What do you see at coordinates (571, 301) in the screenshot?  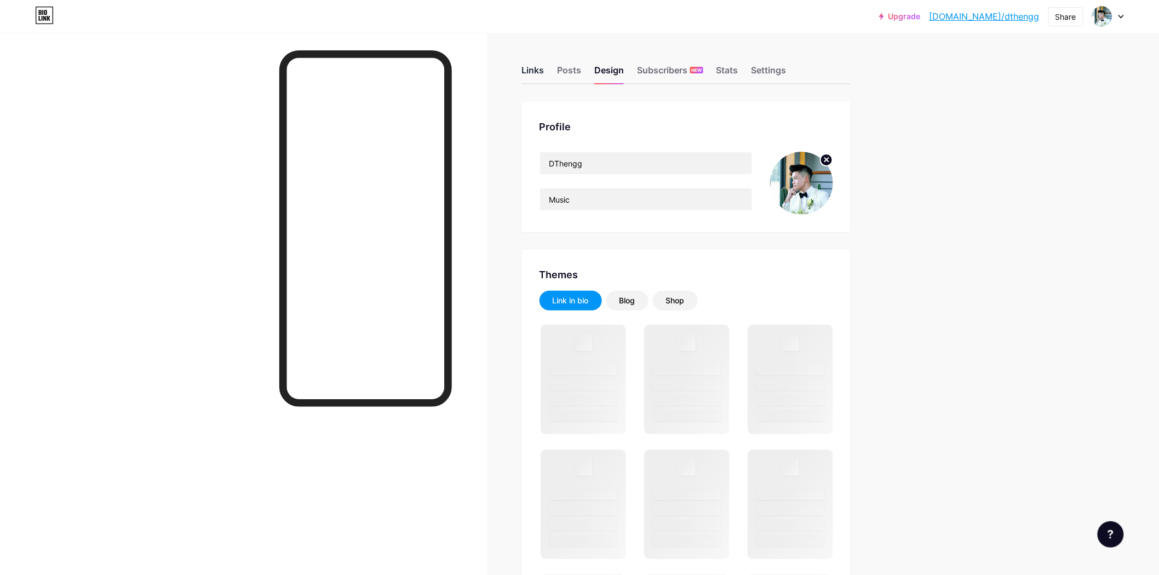 I see `div: Link in bio` at bounding box center [571, 301].